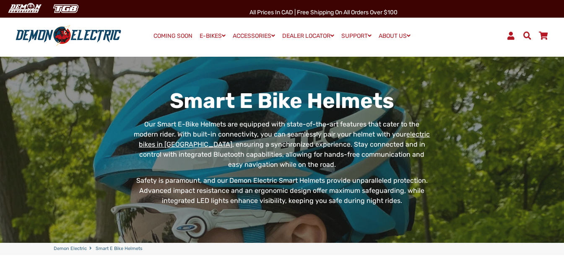  What do you see at coordinates (119, 248) in the screenshot?
I see `span: Smart E Bike Helmets` at bounding box center [119, 248].